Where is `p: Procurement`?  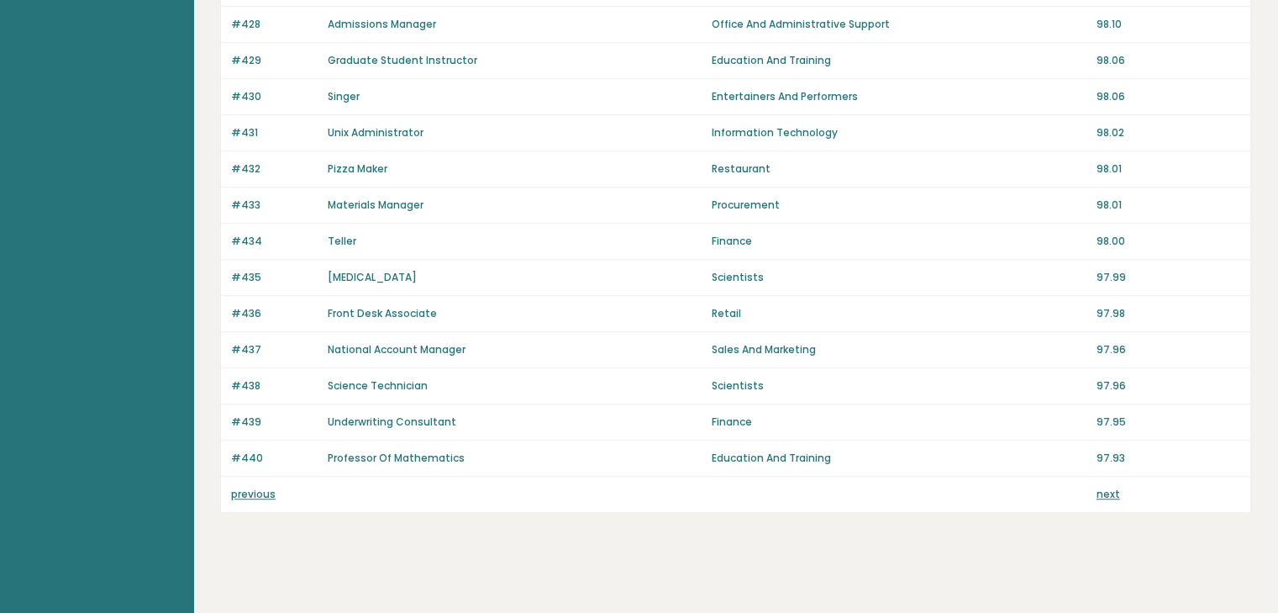
p: Procurement is located at coordinates (898, 205).